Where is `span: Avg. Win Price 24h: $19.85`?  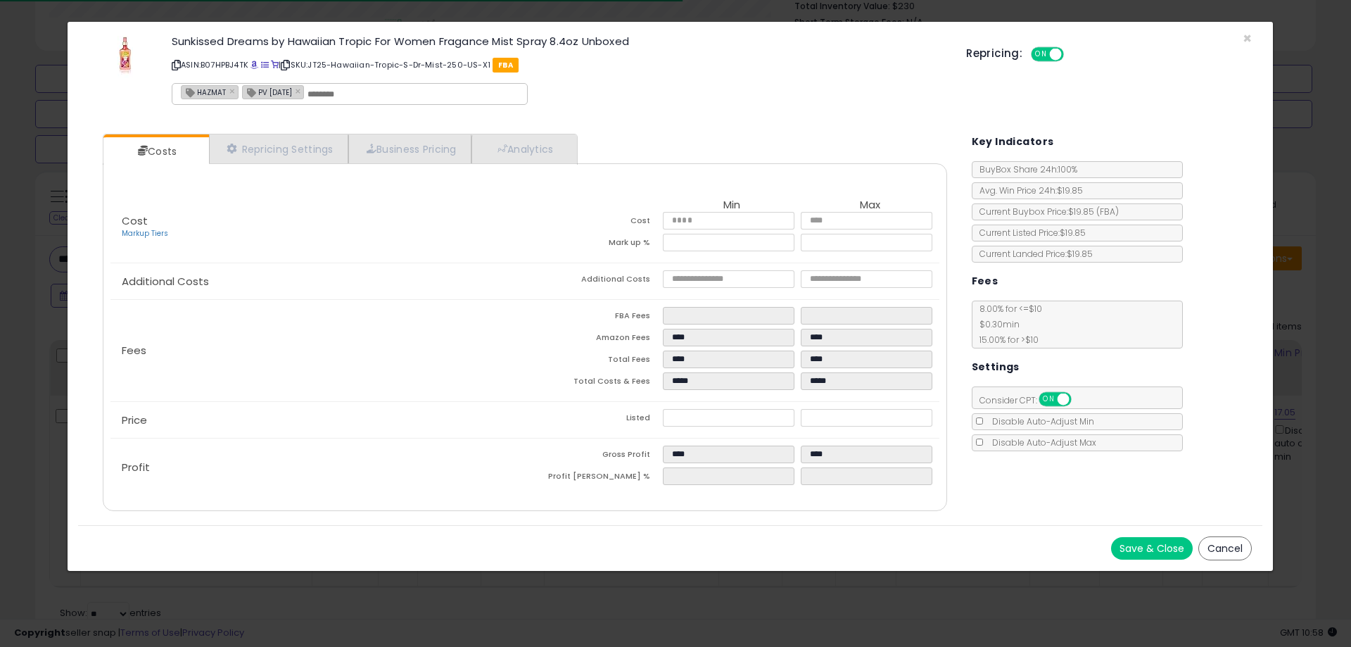
span: Avg. Win Price 24h: $19.85 is located at coordinates (1028, 190).